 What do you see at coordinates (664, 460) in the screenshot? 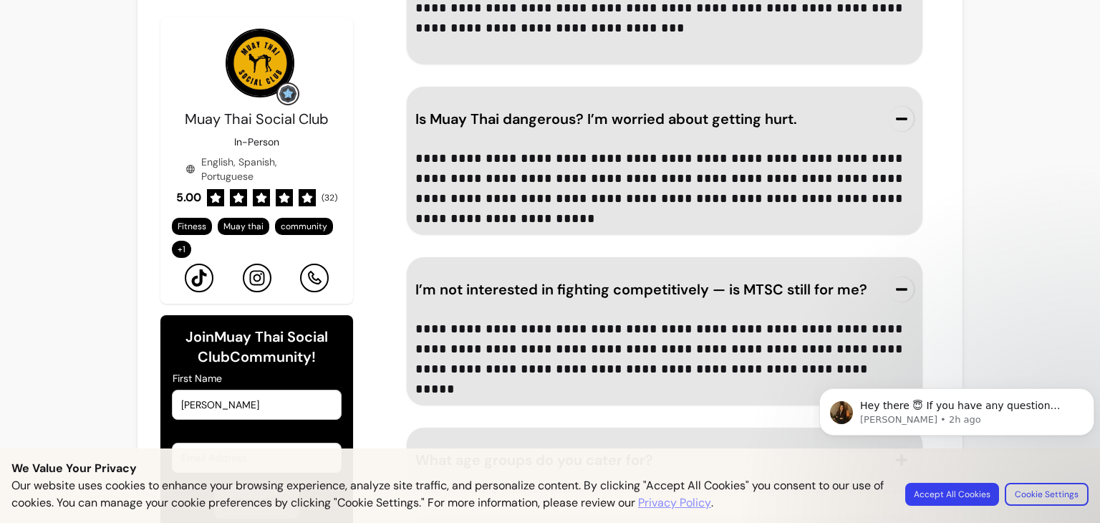
I see `button: What age groups do you cater for?` at bounding box center [664, 460].